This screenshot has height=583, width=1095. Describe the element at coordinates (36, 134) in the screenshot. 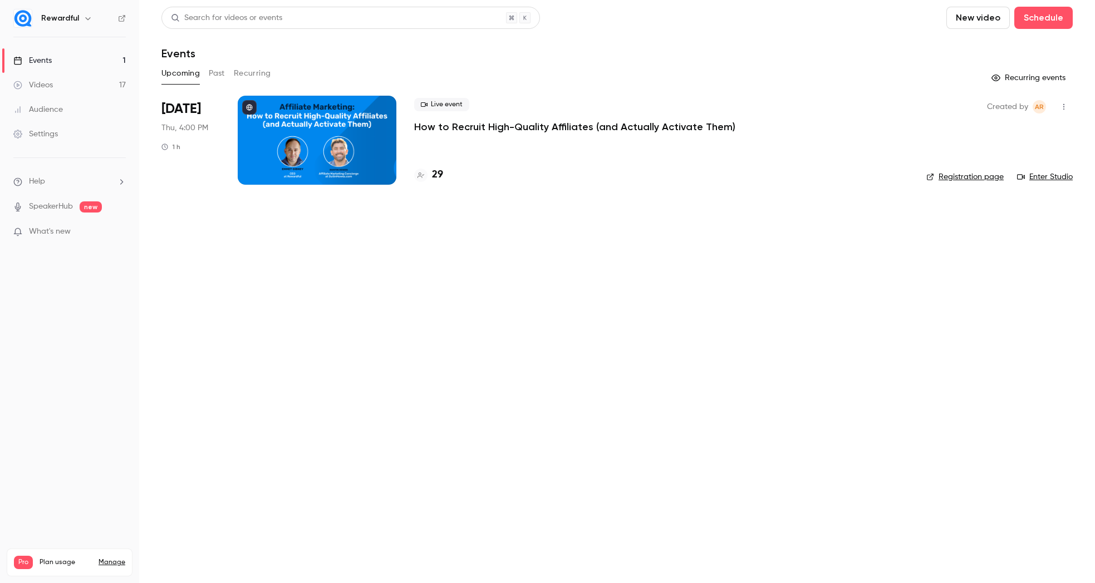

I see `div: Settings` at that location.